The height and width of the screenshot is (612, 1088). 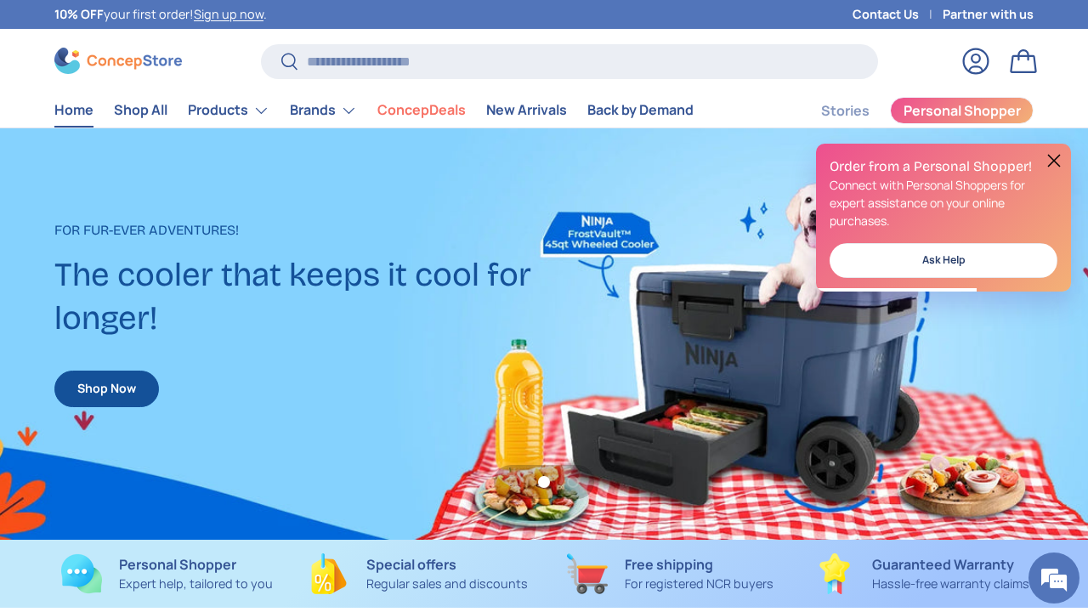 What do you see at coordinates (421, 110) in the screenshot?
I see `a: ConcepDeals` at bounding box center [421, 110].